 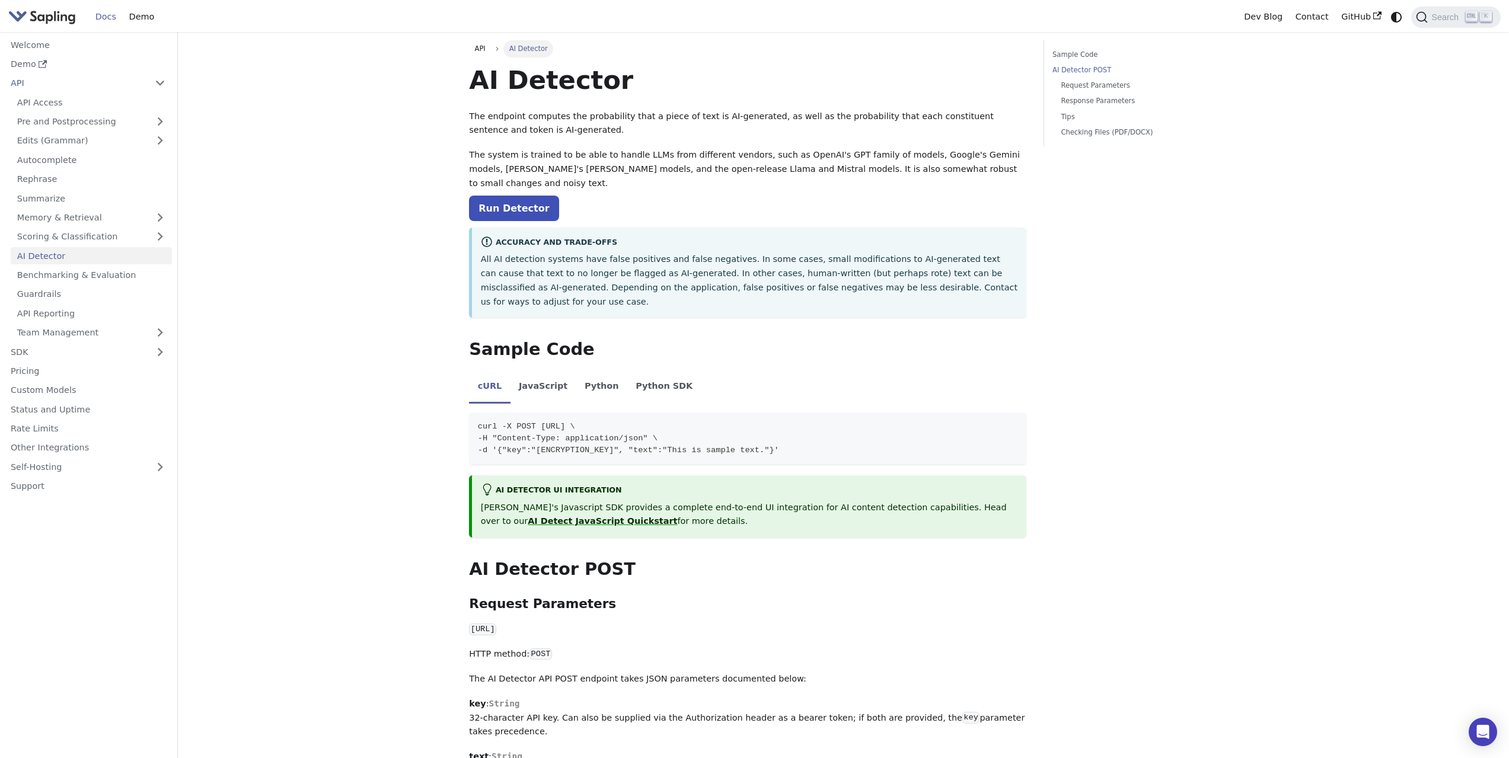 I want to click on a: Autocomplete, so click(x=91, y=159).